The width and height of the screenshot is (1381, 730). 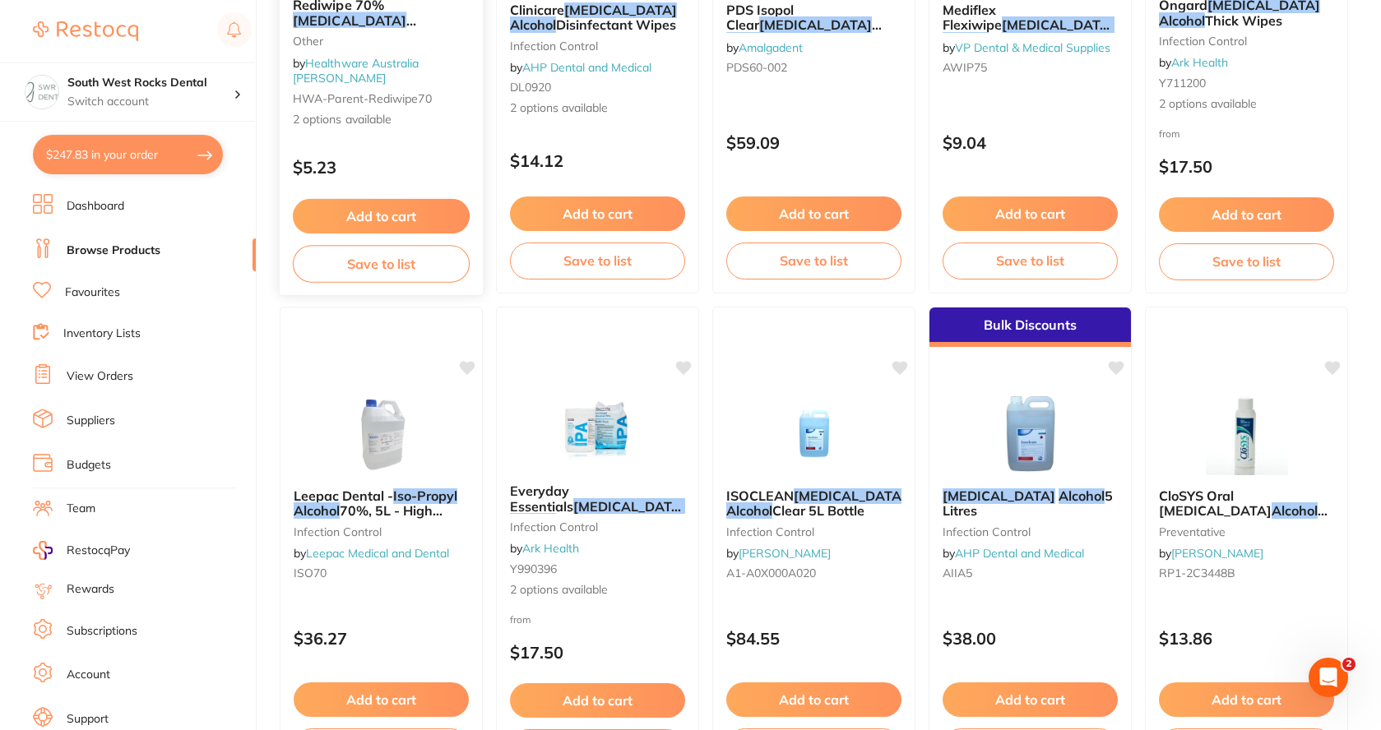 What do you see at coordinates (86, 31) in the screenshot?
I see `img: Restocq Logo` at bounding box center [86, 31].